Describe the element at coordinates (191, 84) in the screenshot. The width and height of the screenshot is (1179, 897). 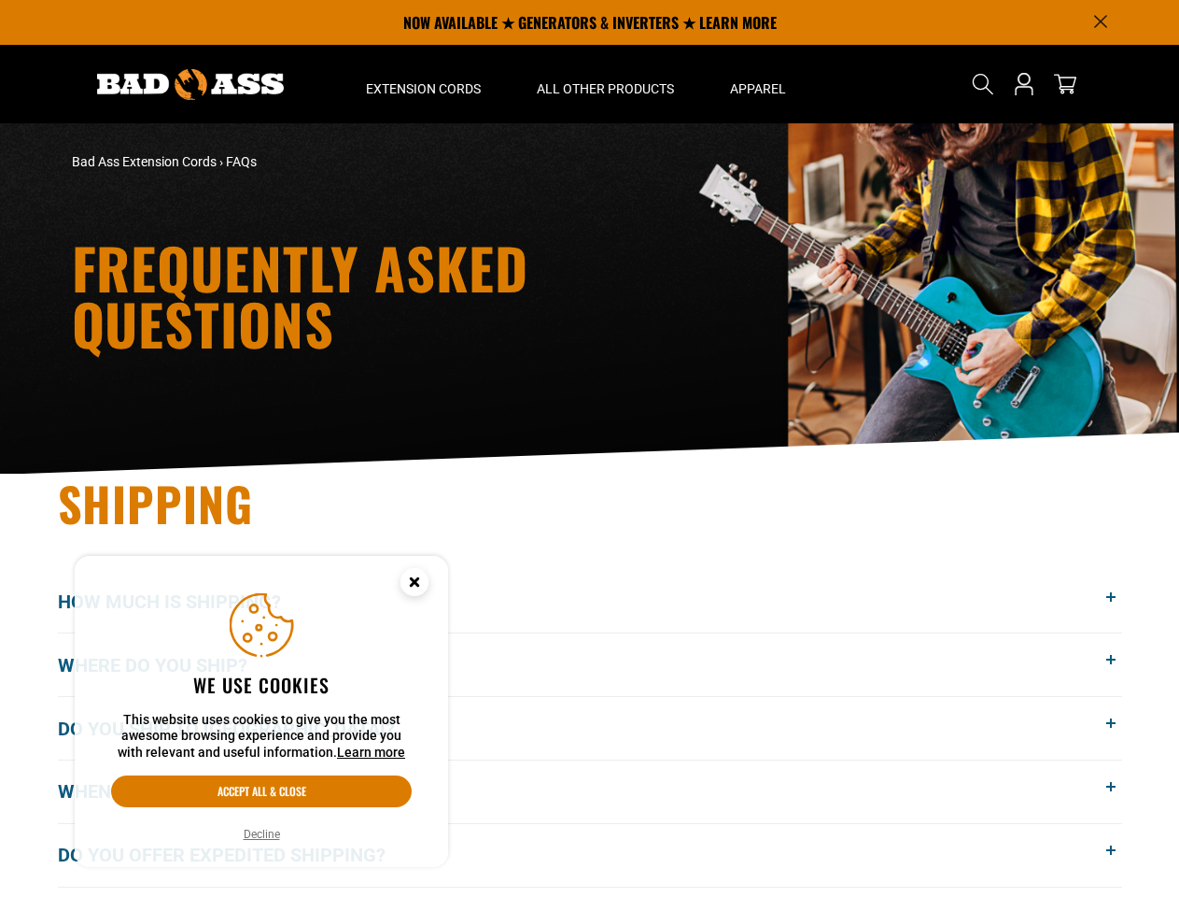
I see `img: Bad Ass Extension Cords` at that location.